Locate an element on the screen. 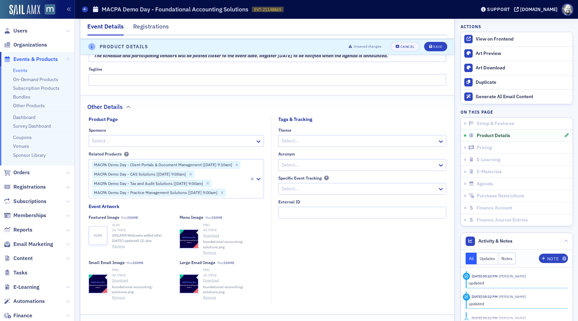  span: Organizations is located at coordinates (30, 45).